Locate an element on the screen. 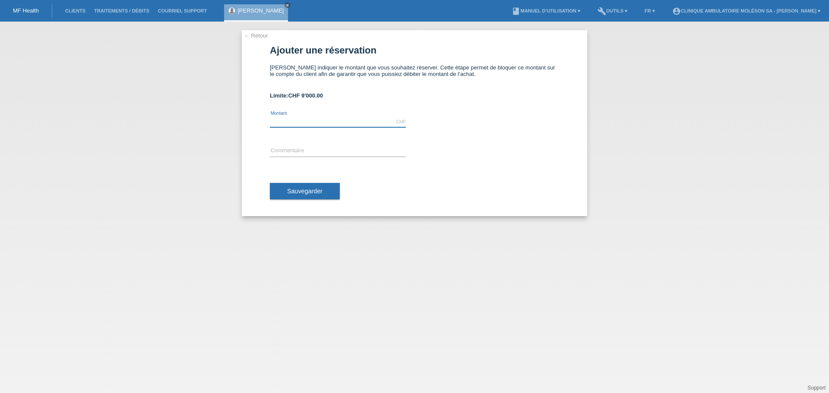  h1: Ajouter une réservation is located at coordinates (415, 50).